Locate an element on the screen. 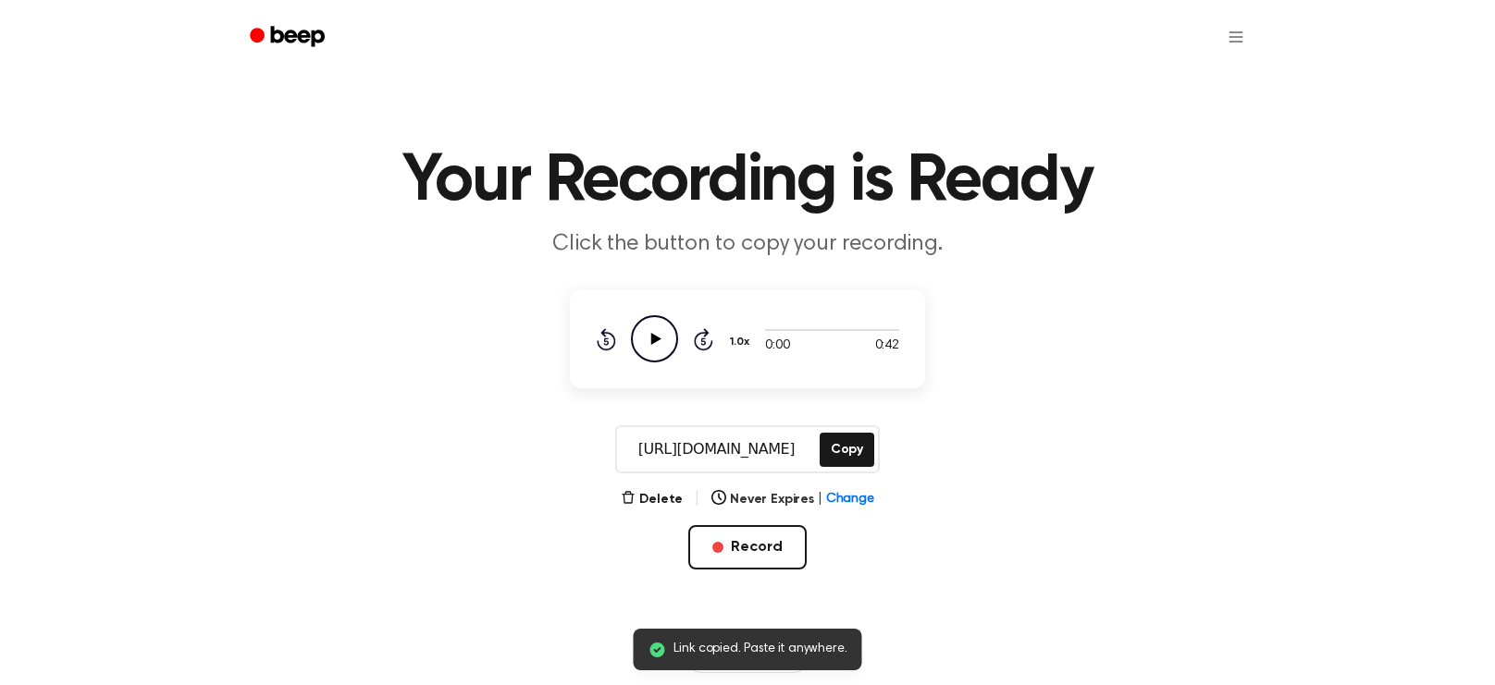 The height and width of the screenshot is (685, 1495). a: Beep is located at coordinates (289, 37).